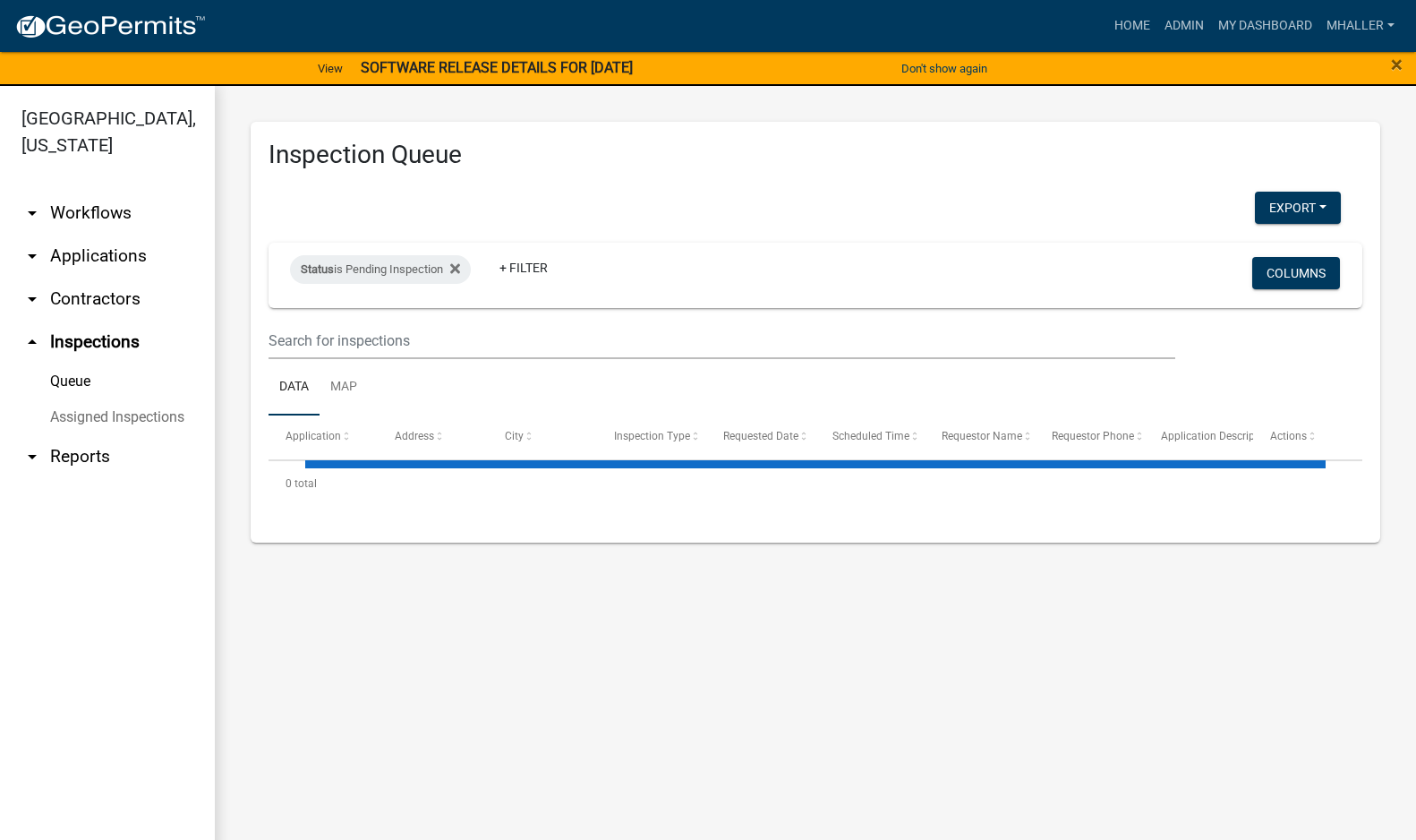  Describe the element at coordinates (1308, 436) in the screenshot. I see `datatable-header-cell: Actions` at that location.